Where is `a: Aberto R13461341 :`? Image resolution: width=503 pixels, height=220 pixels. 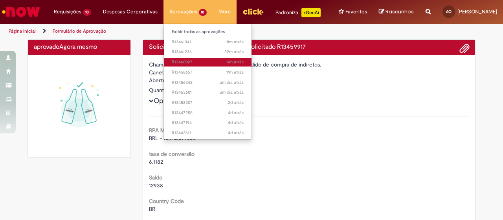 a: Aberto R13461341 : is located at coordinates (208, 42).